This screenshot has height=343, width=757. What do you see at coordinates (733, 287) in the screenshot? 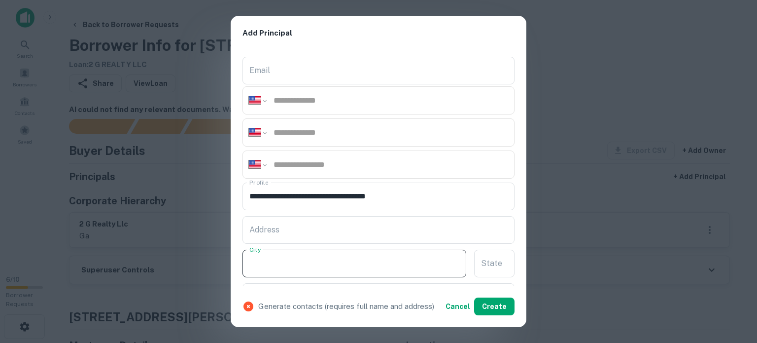
I see `div: Chat Widget` at bounding box center [733, 287].